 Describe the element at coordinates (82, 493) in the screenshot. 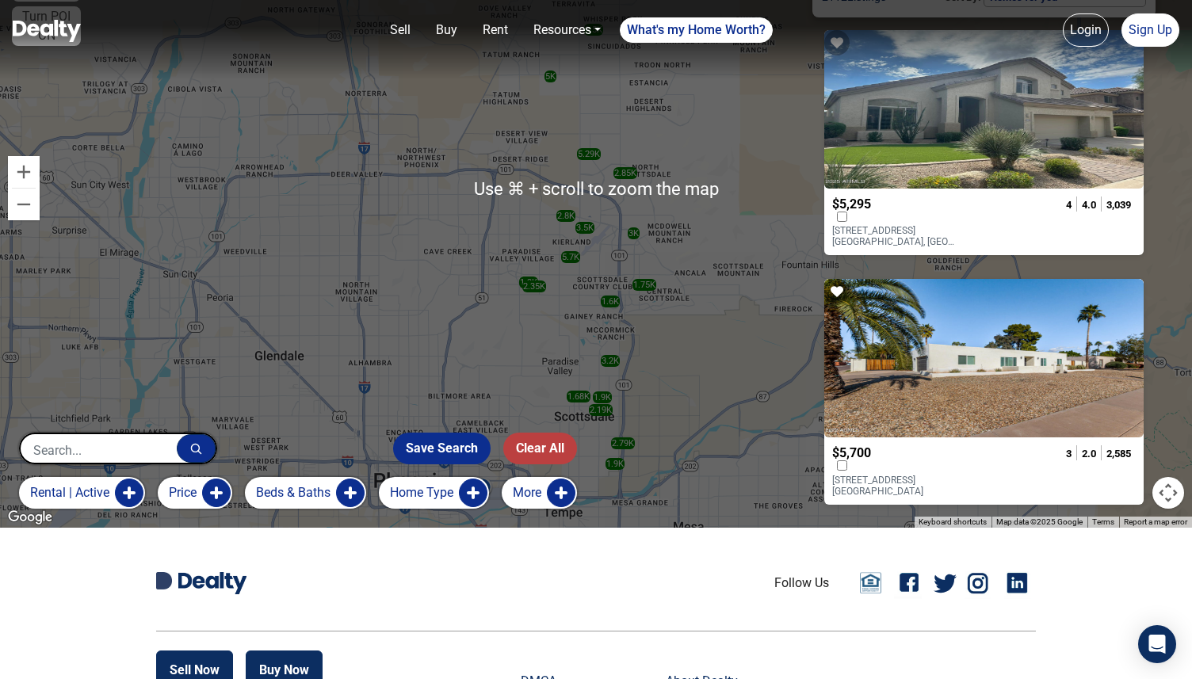

I see `button: rental | active` at that location.